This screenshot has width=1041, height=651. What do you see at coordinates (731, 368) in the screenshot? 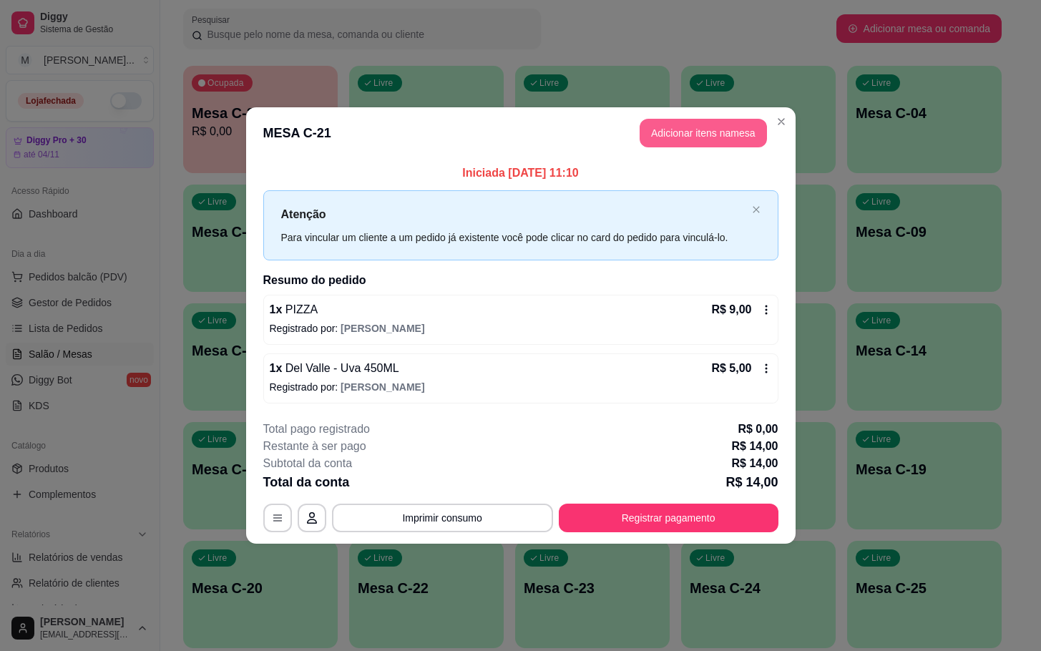
I see `p: R$ 5,00` at bounding box center [731, 368].